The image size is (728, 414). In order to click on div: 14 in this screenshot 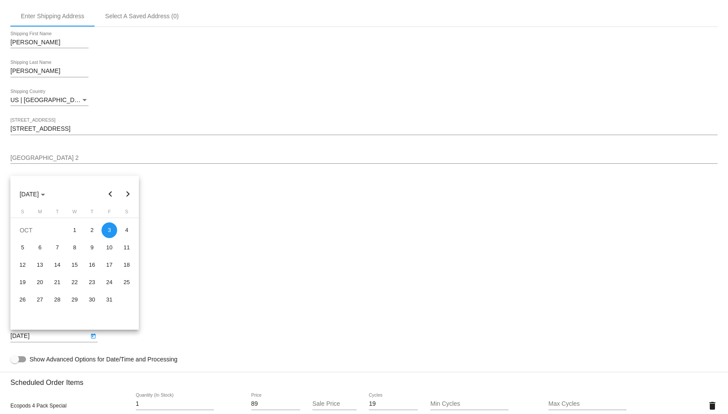, I will do `click(57, 265)`.